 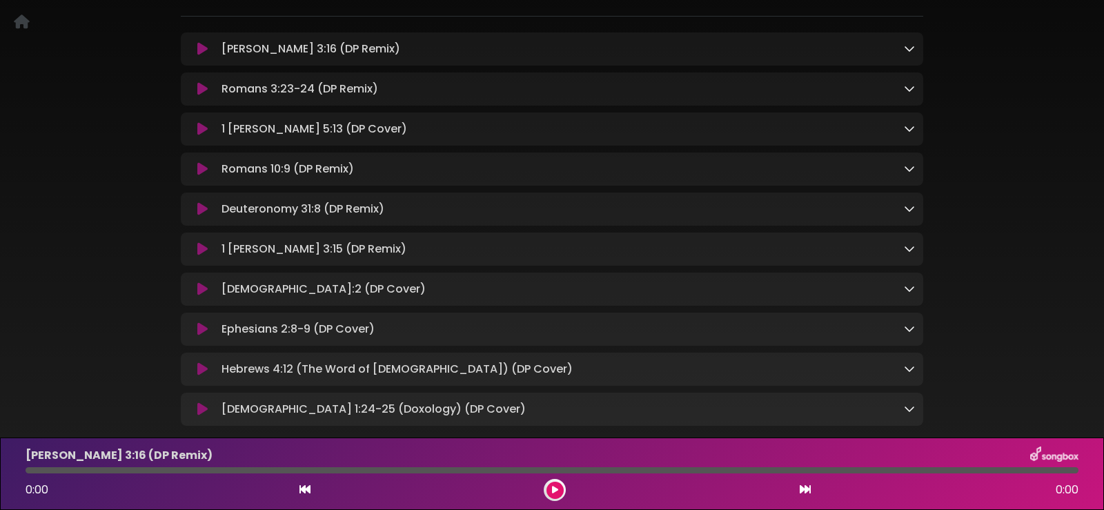 I want to click on p: Romans 3:23-24 (DP Remix), so click(x=299, y=89).